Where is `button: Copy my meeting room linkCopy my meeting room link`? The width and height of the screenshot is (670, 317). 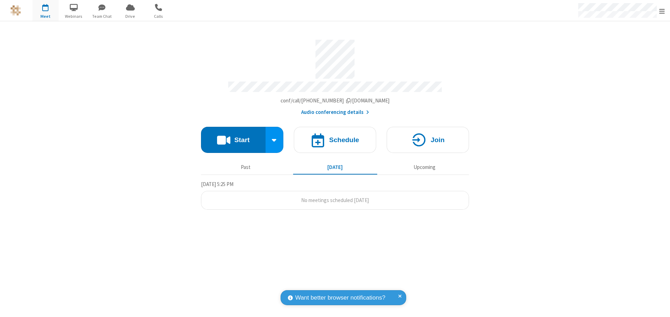 button: Copy my meeting room linkCopy my meeting room link is located at coordinates (335, 101).